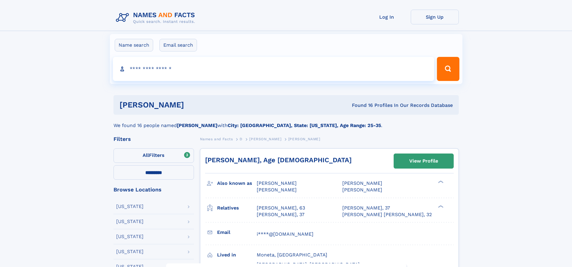  I want to click on div: Found 16 Profiles In Our Records Database, so click(361, 105).